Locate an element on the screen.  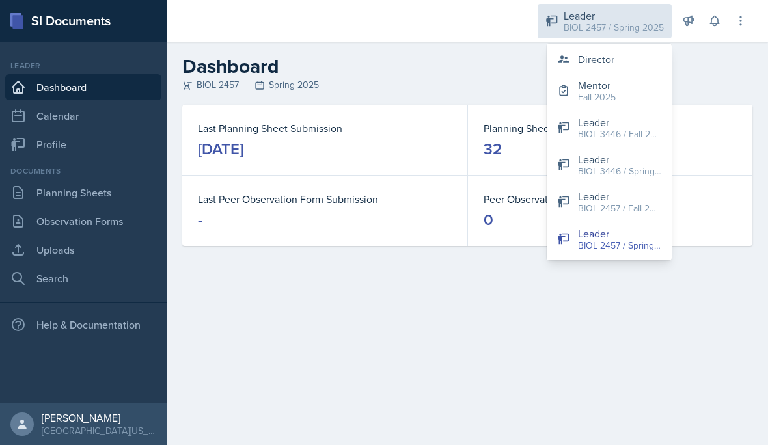
button: Leader BIOL 3446 / Fall 2023 is located at coordinates (609, 128).